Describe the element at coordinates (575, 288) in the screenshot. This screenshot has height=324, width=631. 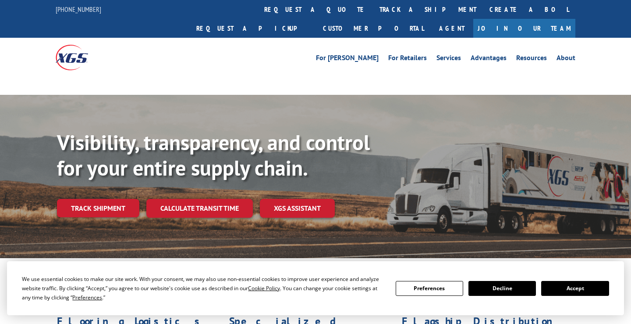
I see `button: Accept` at that location.